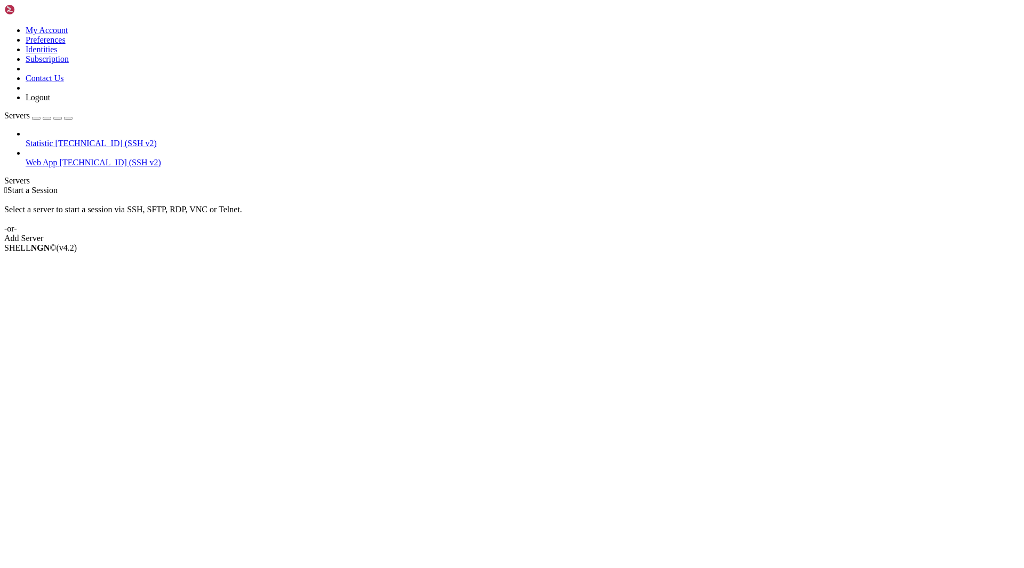 The width and height of the screenshot is (1024, 568). I want to click on span: Start a Session, so click(33, 190).